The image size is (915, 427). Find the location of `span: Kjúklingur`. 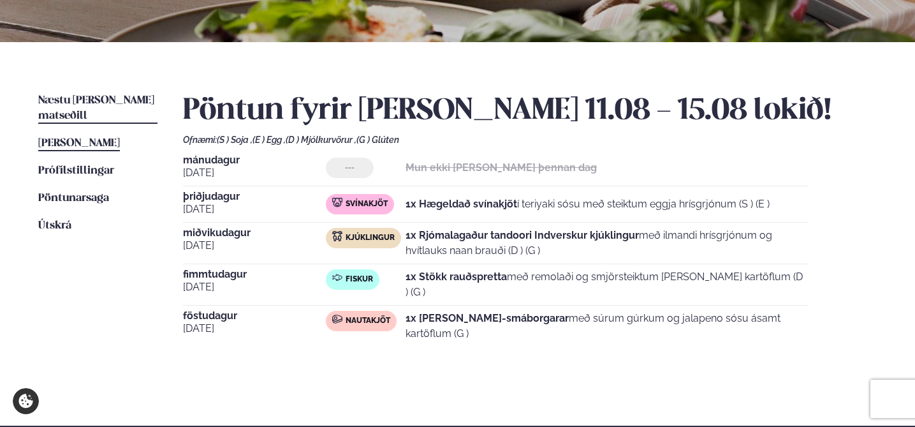

span: Kjúklingur is located at coordinates (370, 238).